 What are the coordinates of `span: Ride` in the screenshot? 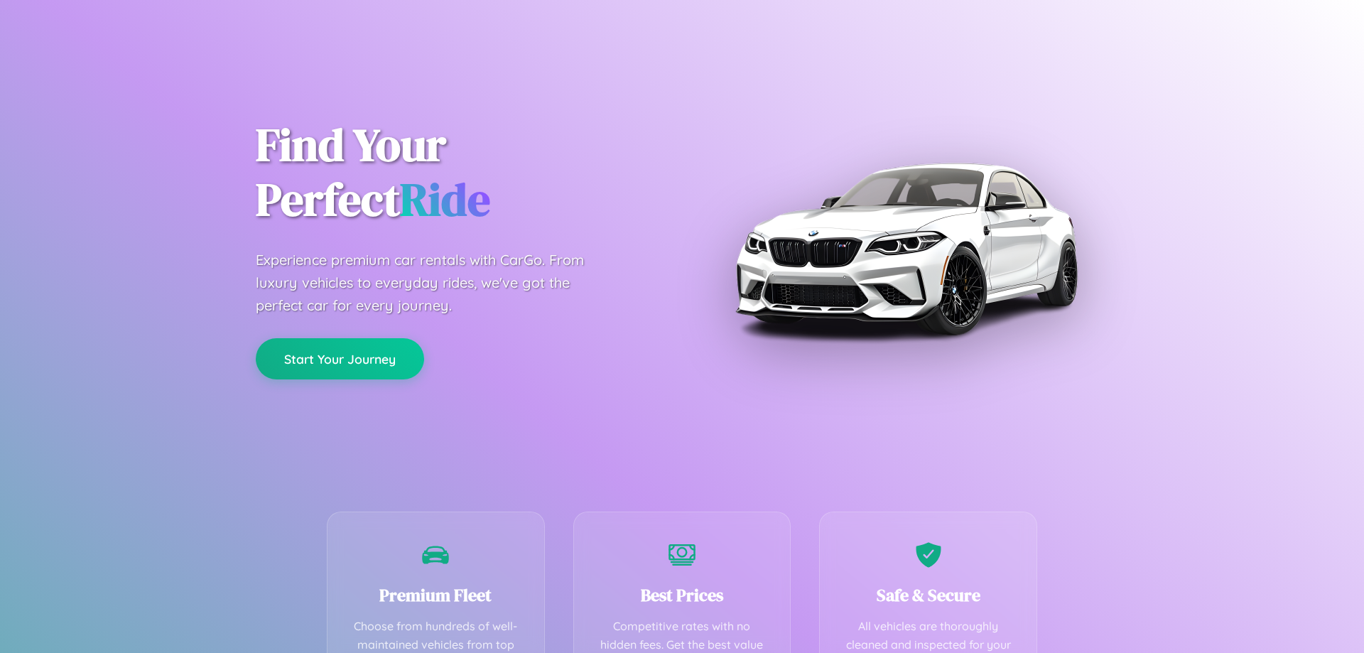 It's located at (445, 199).